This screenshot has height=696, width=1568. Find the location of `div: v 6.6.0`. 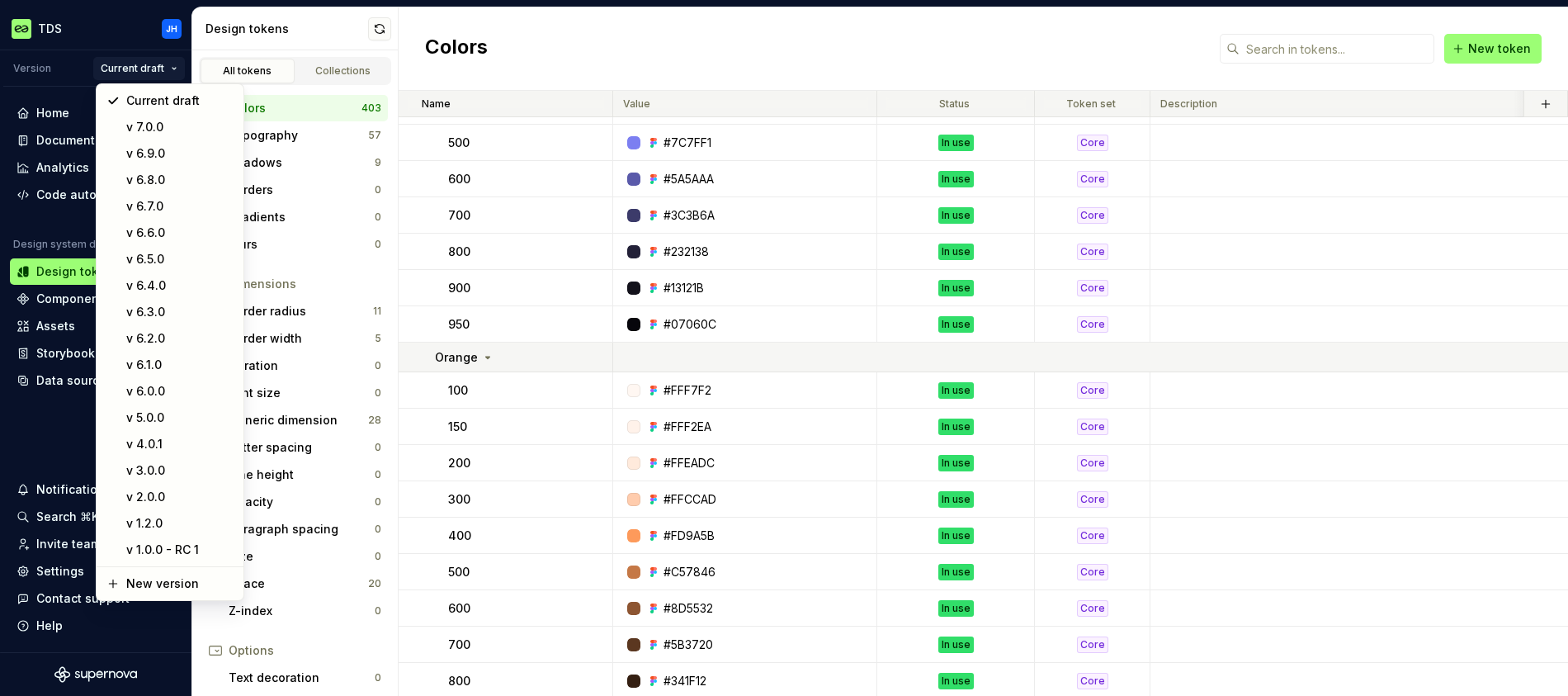

div: v 6.6.0 is located at coordinates (180, 233).